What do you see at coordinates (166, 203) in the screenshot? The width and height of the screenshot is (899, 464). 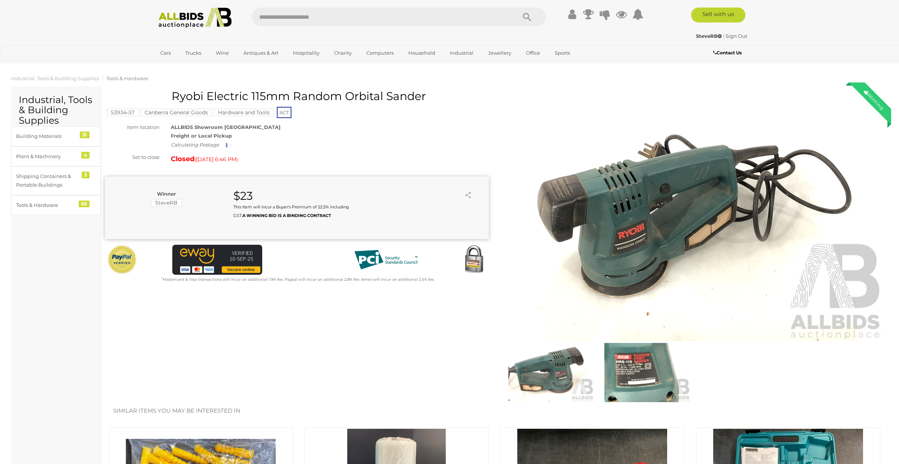 I see `mark: SteveRB` at bounding box center [166, 203].